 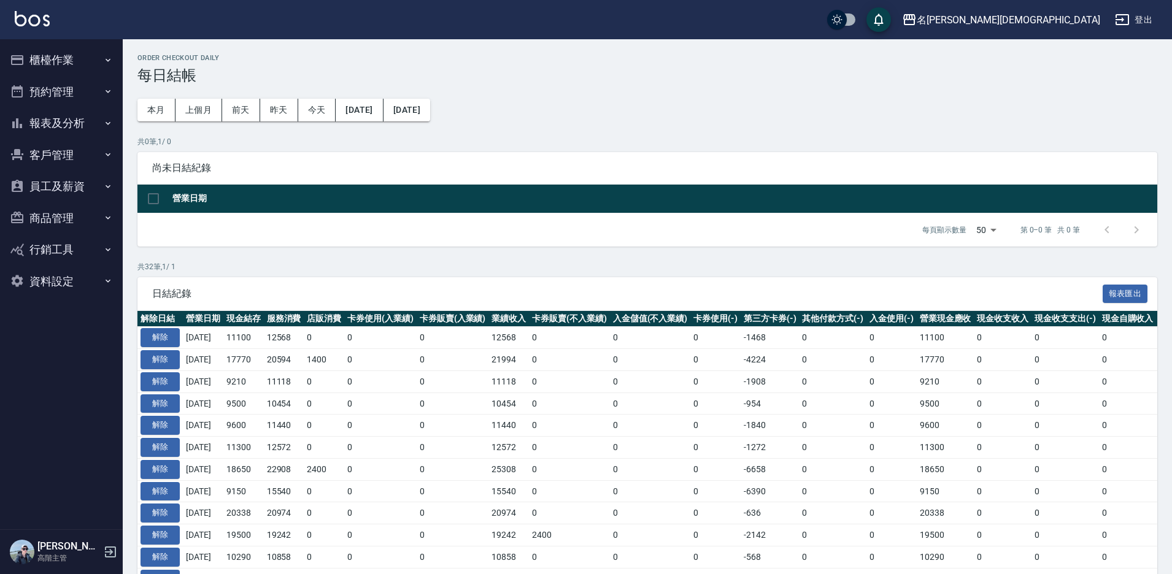 What do you see at coordinates (986, 230) in the screenshot?
I see `div: 50` at bounding box center [986, 230].